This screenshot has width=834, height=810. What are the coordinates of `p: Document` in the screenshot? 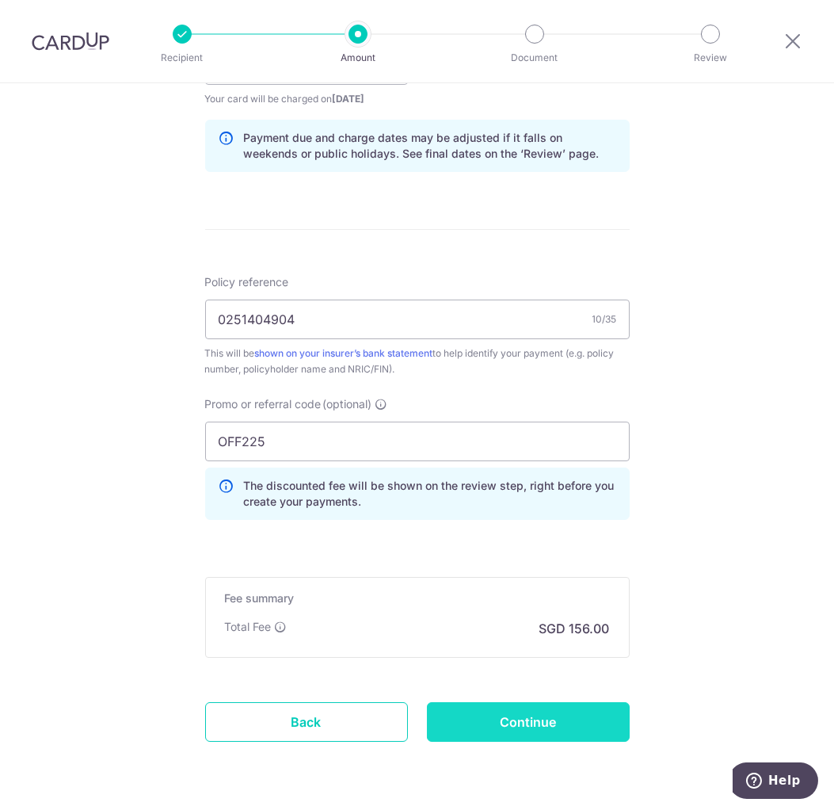 It's located at (535, 58).